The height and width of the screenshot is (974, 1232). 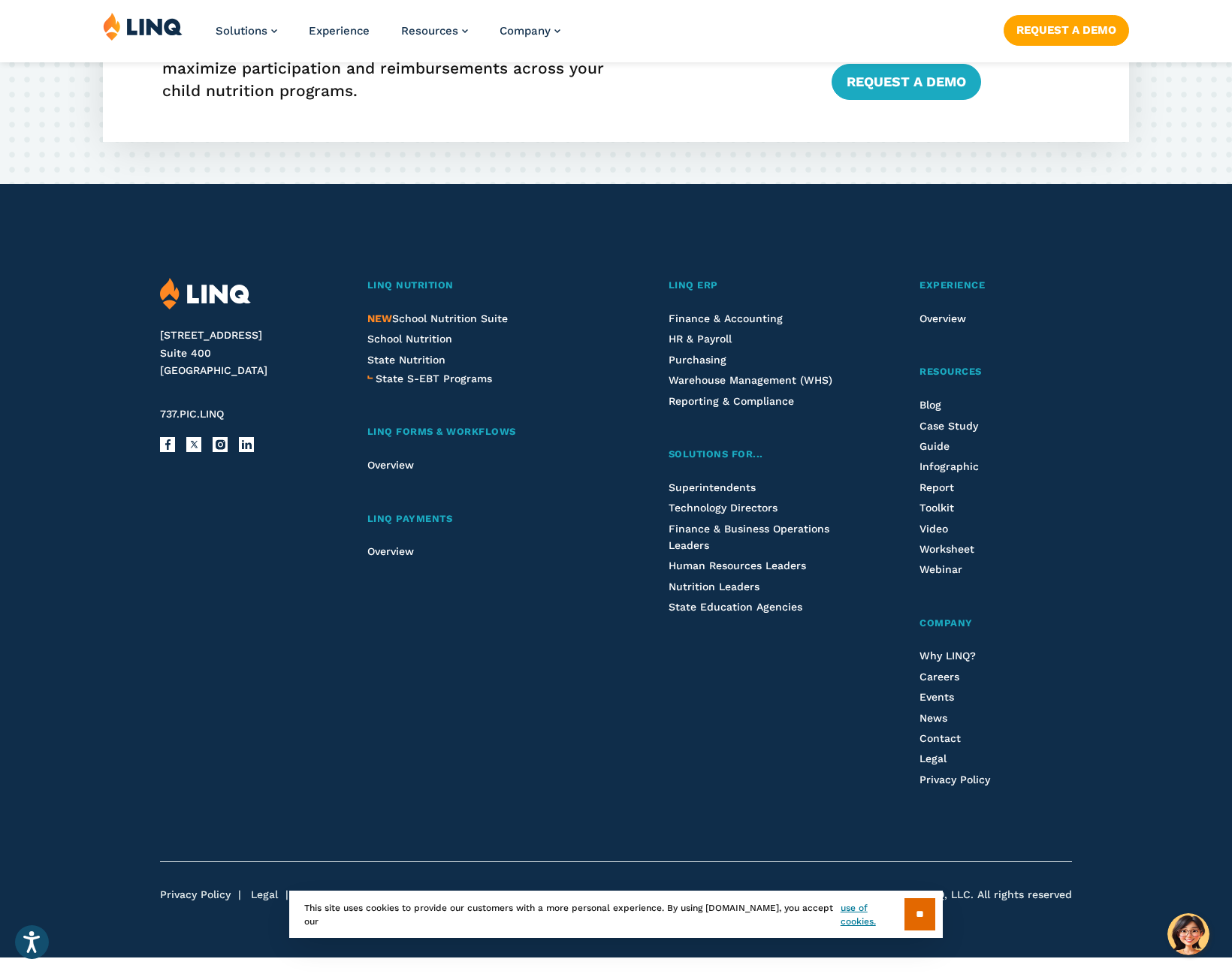 I want to click on span: Privacy Policy, so click(x=955, y=780).